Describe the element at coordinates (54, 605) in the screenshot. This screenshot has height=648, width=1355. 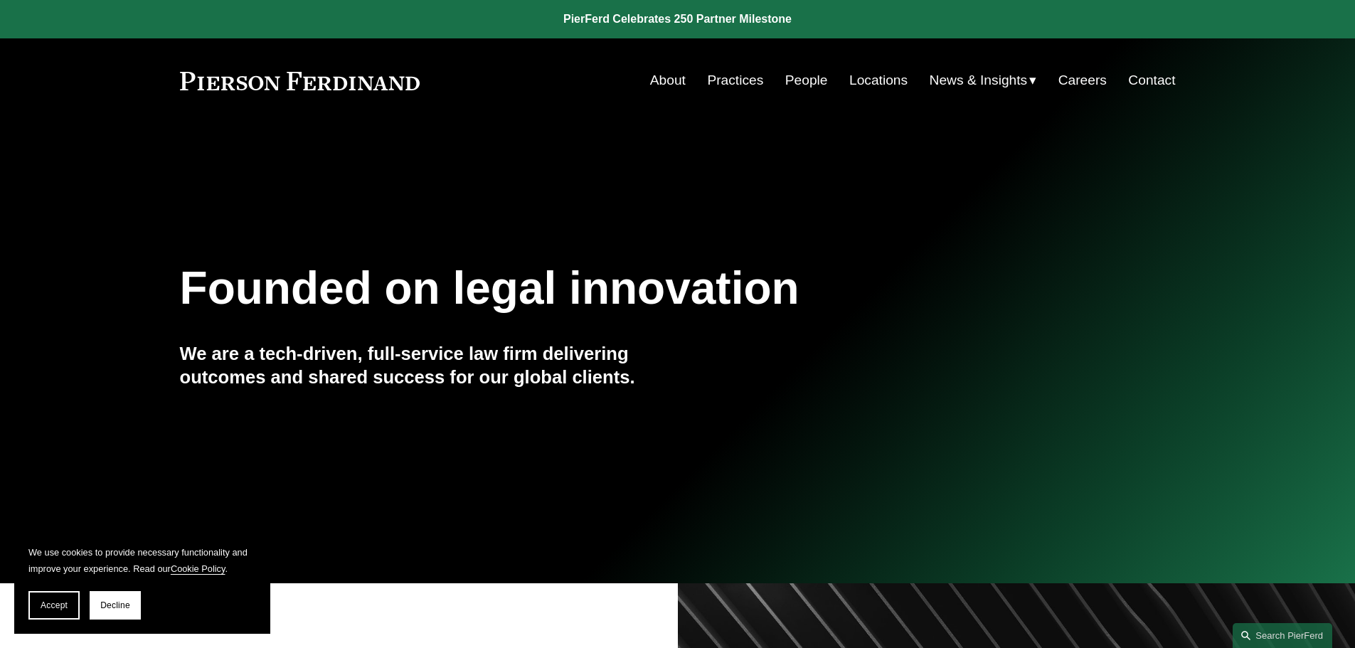
I see `span: Accept` at that location.